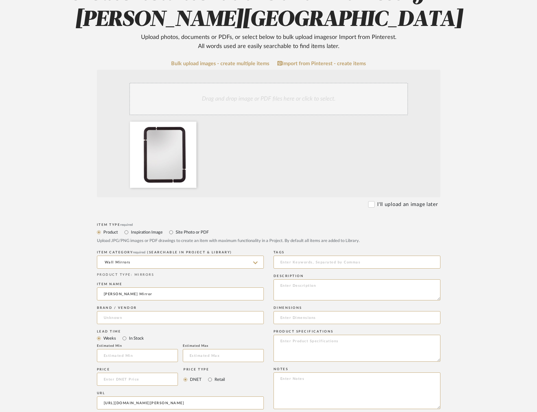 This screenshot has width=537, height=412. I want to click on input: Enter Keywords, Separated by Commas, so click(357, 262).